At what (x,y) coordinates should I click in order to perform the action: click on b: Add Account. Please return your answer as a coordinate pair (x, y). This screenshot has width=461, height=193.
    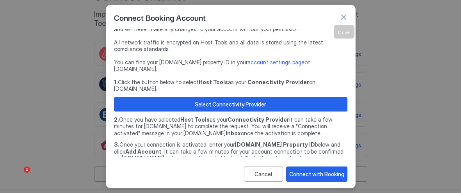
    Looking at the image, I should click on (143, 151).